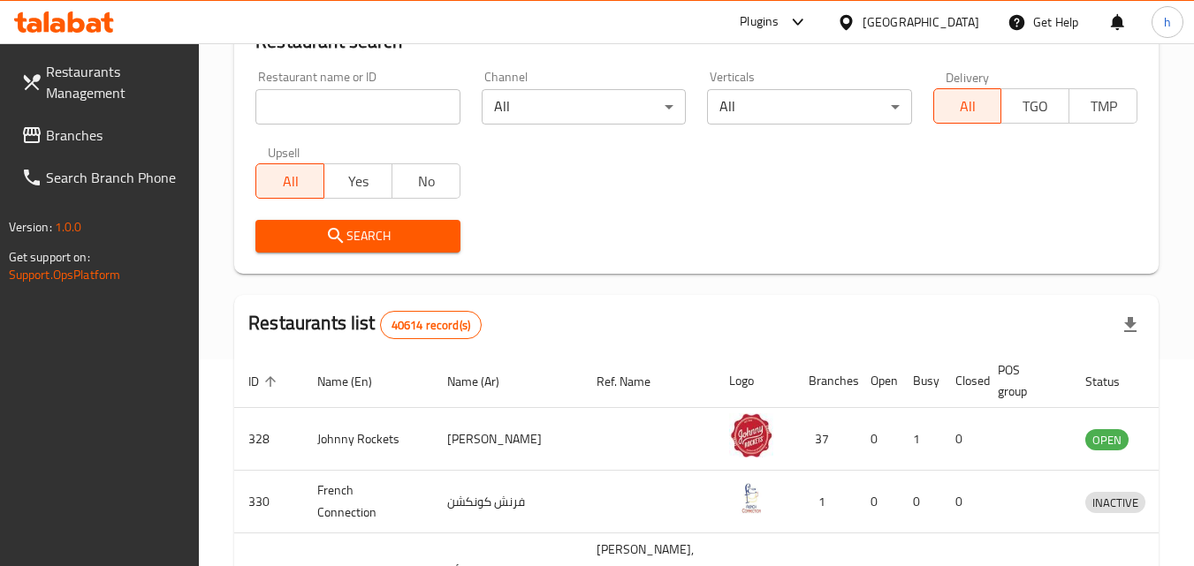 Image resolution: width=1194 pixels, height=566 pixels. Describe the element at coordinates (634, 382) in the screenshot. I see `span: Ref. Name` at that location.